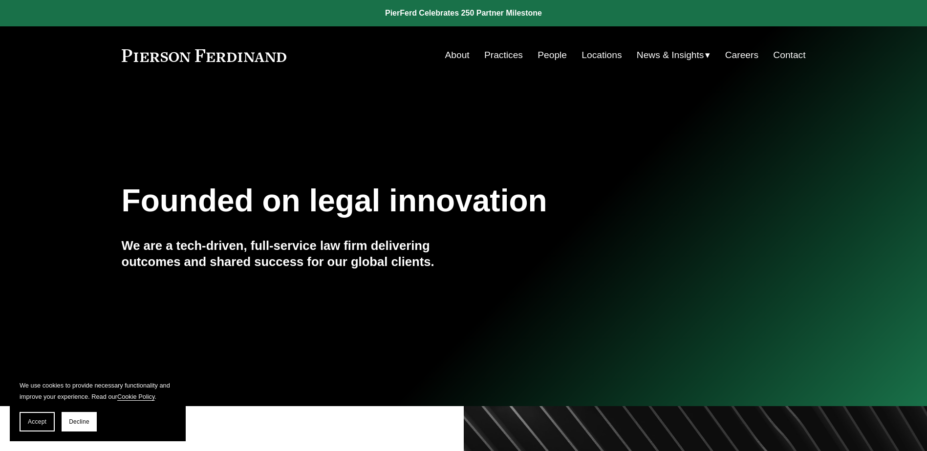 The height and width of the screenshot is (451, 927). I want to click on span: Decline, so click(79, 422).